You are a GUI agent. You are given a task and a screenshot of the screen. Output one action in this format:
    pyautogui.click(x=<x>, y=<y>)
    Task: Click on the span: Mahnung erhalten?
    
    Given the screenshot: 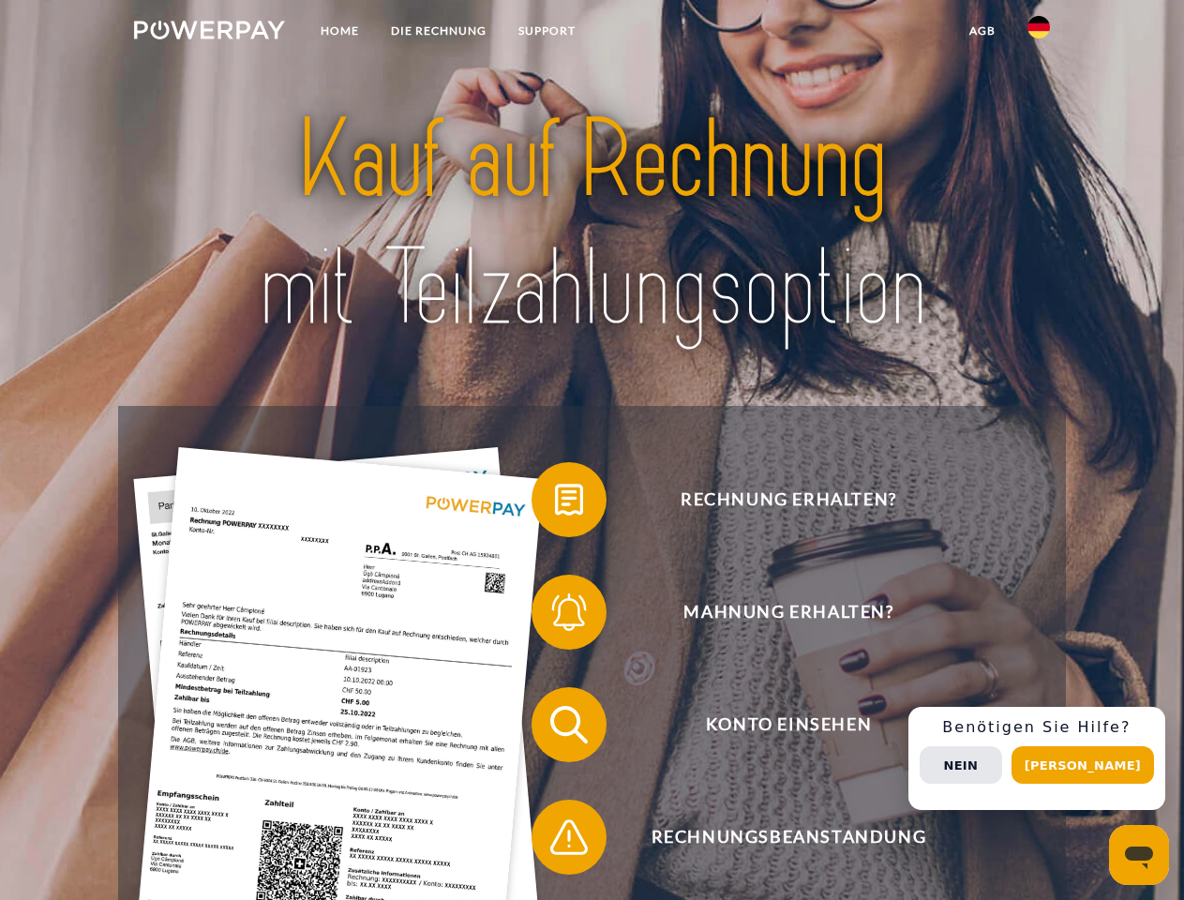 What is the action you would take?
    pyautogui.click(x=789, y=612)
    